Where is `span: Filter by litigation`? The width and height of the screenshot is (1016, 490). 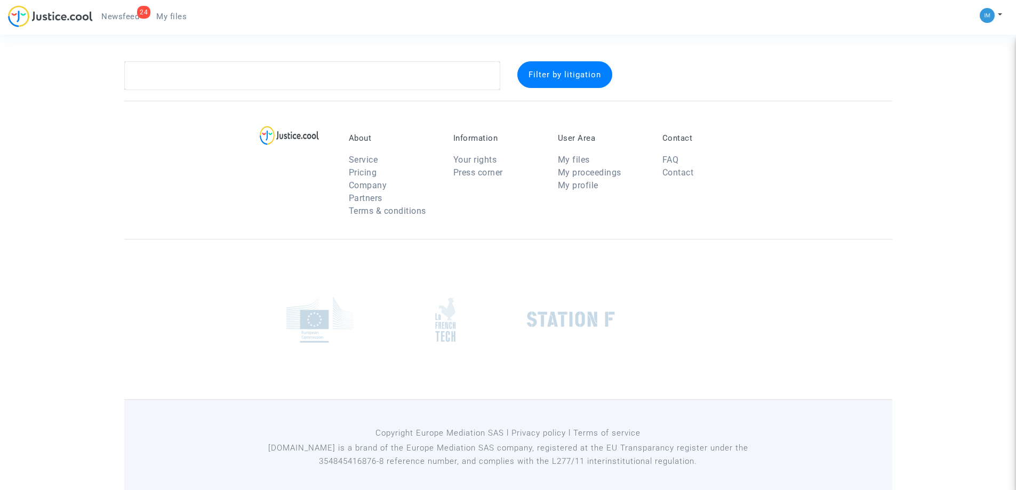 span: Filter by litigation is located at coordinates (565, 75).